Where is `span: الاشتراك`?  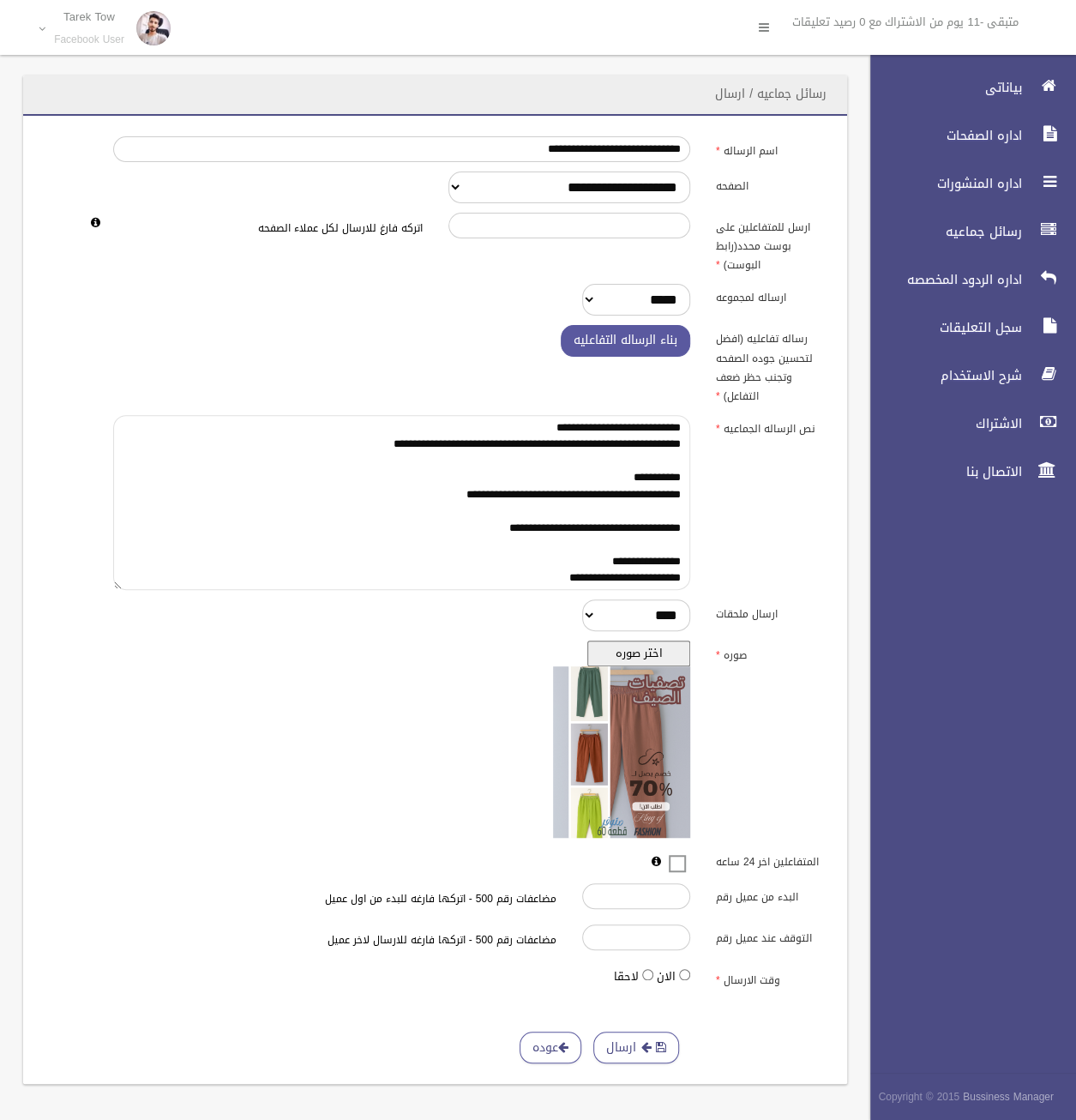 span: الاشتراك is located at coordinates (941, 423).